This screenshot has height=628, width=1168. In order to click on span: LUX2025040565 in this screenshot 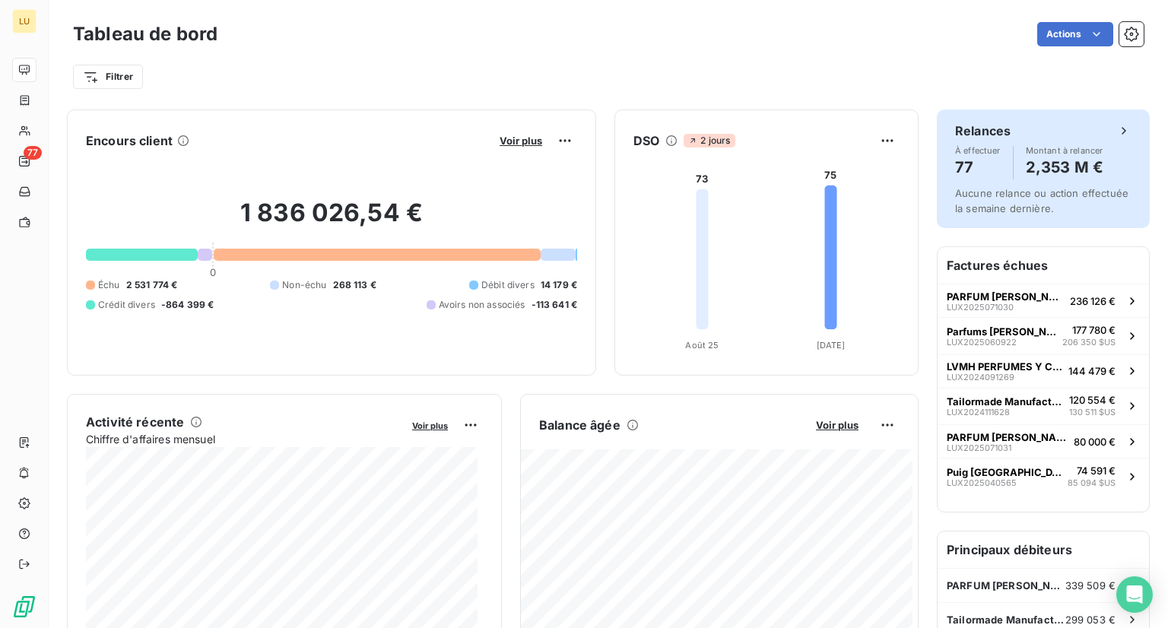, I will do `click(981, 483)`.